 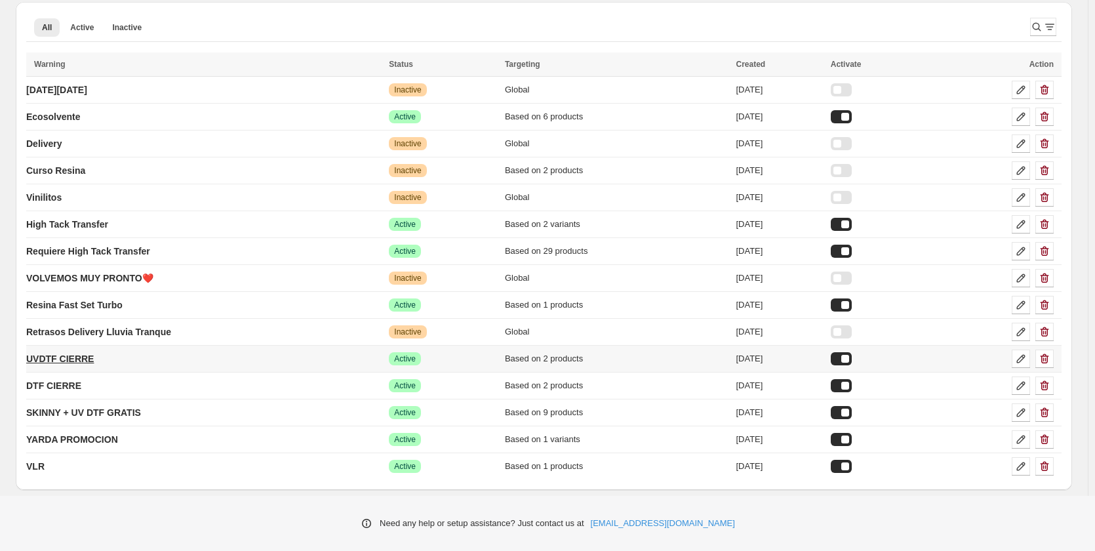 I want to click on a: Retrasos Delivery Lluvia Tranque, so click(x=98, y=332).